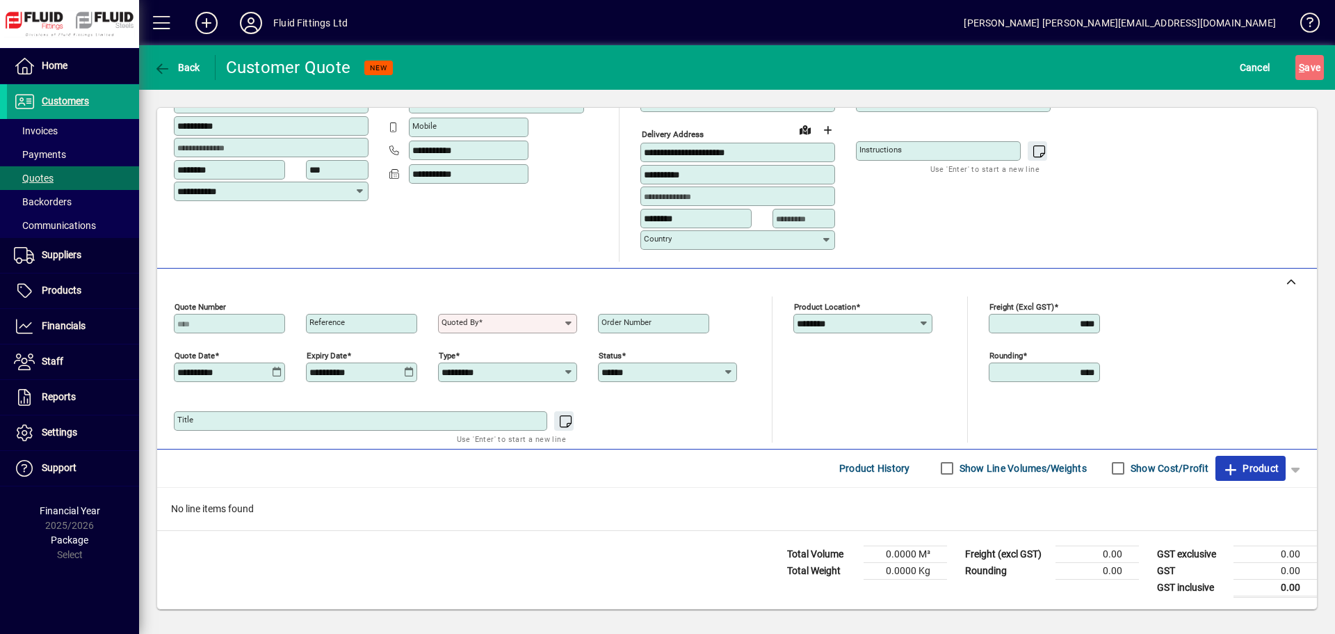 The width and height of the screenshot is (1335, 634). I want to click on td: Total Weight, so click(822, 570).